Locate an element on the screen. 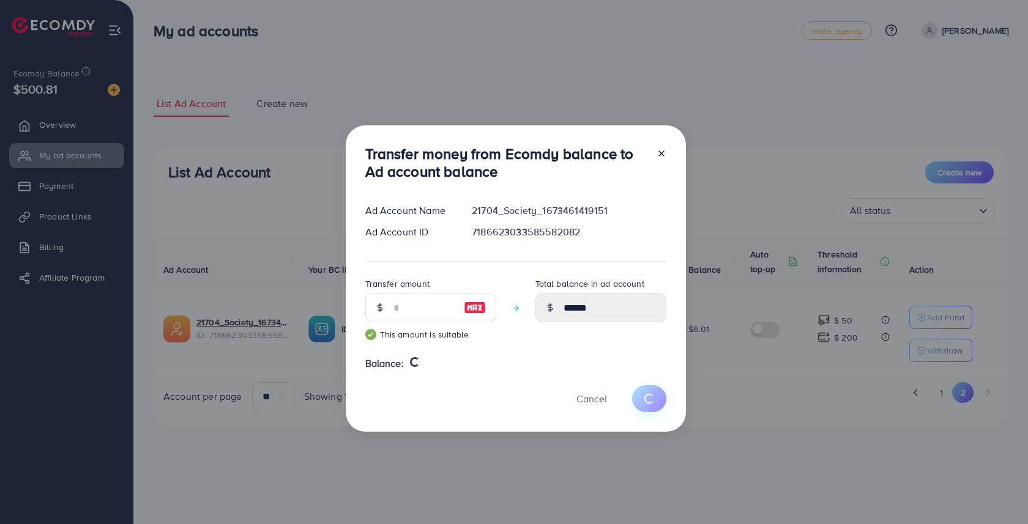 The width and height of the screenshot is (1028, 524). span: Balance: is located at coordinates (384, 363).